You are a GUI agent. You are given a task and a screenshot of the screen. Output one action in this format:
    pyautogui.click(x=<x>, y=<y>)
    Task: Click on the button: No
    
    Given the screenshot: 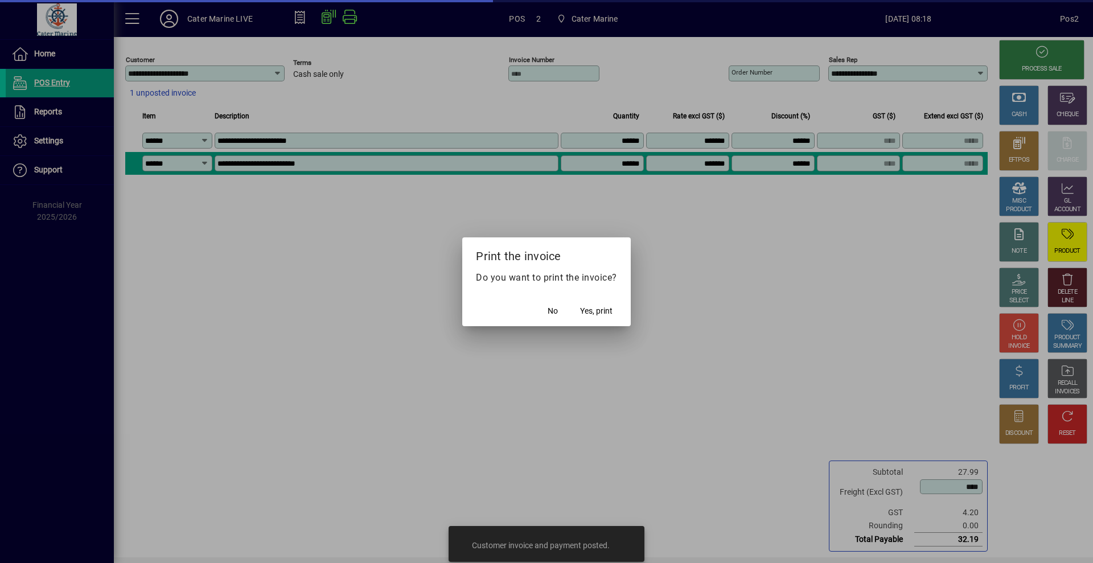 What is the action you would take?
    pyautogui.click(x=553, y=311)
    